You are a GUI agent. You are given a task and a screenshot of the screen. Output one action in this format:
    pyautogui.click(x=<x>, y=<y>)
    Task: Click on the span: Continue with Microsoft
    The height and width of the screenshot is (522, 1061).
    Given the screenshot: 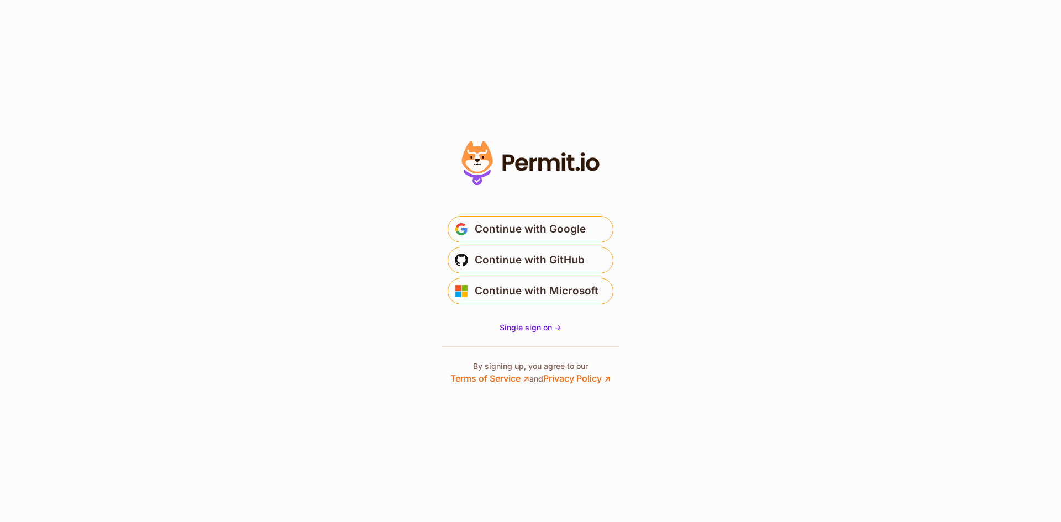 What is the action you would take?
    pyautogui.click(x=537, y=291)
    